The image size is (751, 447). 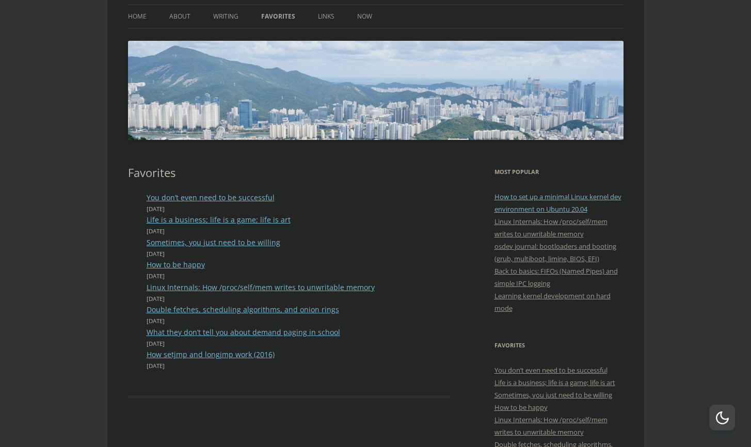 What do you see at coordinates (558, 203) in the screenshot?
I see `a: How to set up a minimal Linux kernel dev environment on Ubuntu 20.04` at bounding box center [558, 203].